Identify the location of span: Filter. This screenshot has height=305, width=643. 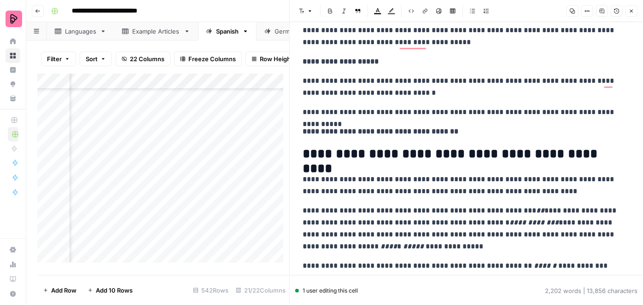
(54, 59).